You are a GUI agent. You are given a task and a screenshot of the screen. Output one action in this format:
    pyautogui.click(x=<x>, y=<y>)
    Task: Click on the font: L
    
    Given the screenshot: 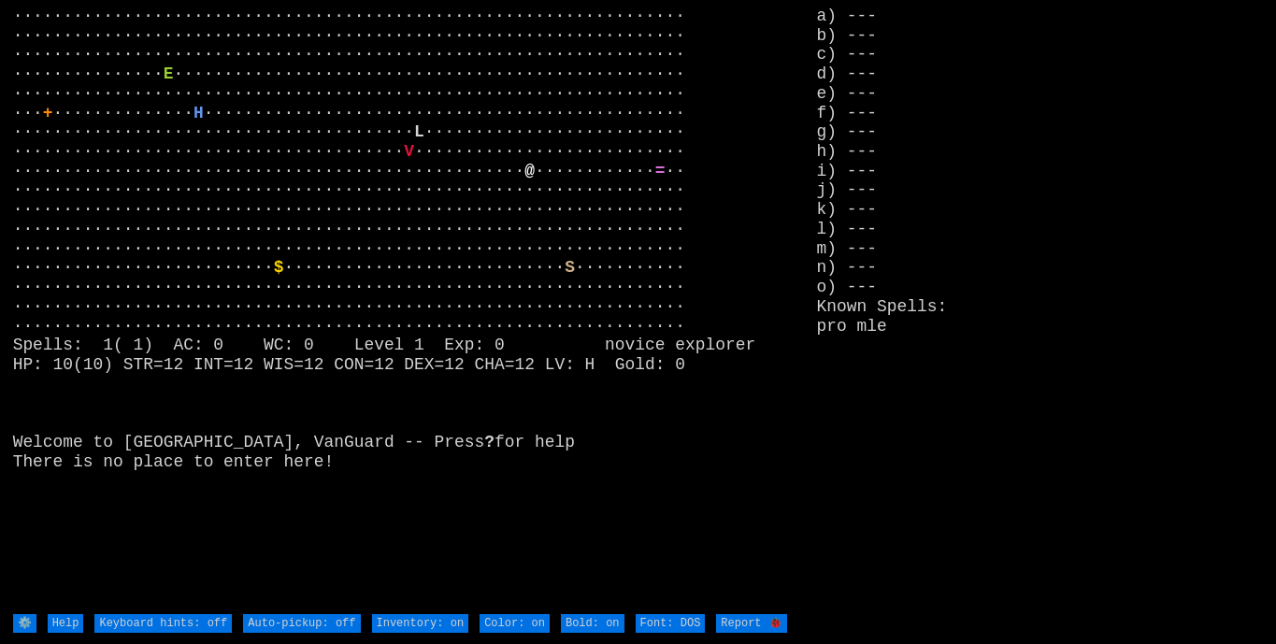 What is the action you would take?
    pyautogui.click(x=419, y=132)
    